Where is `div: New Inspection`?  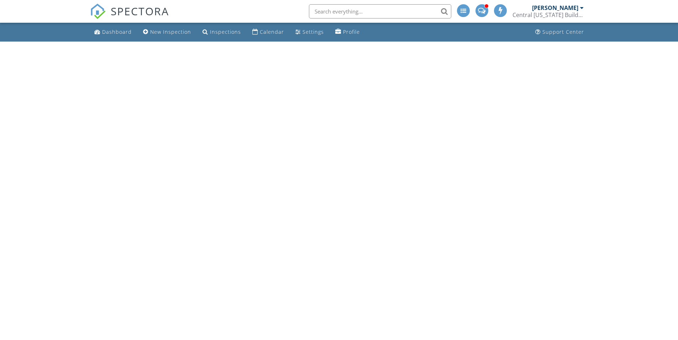
div: New Inspection is located at coordinates (170, 32).